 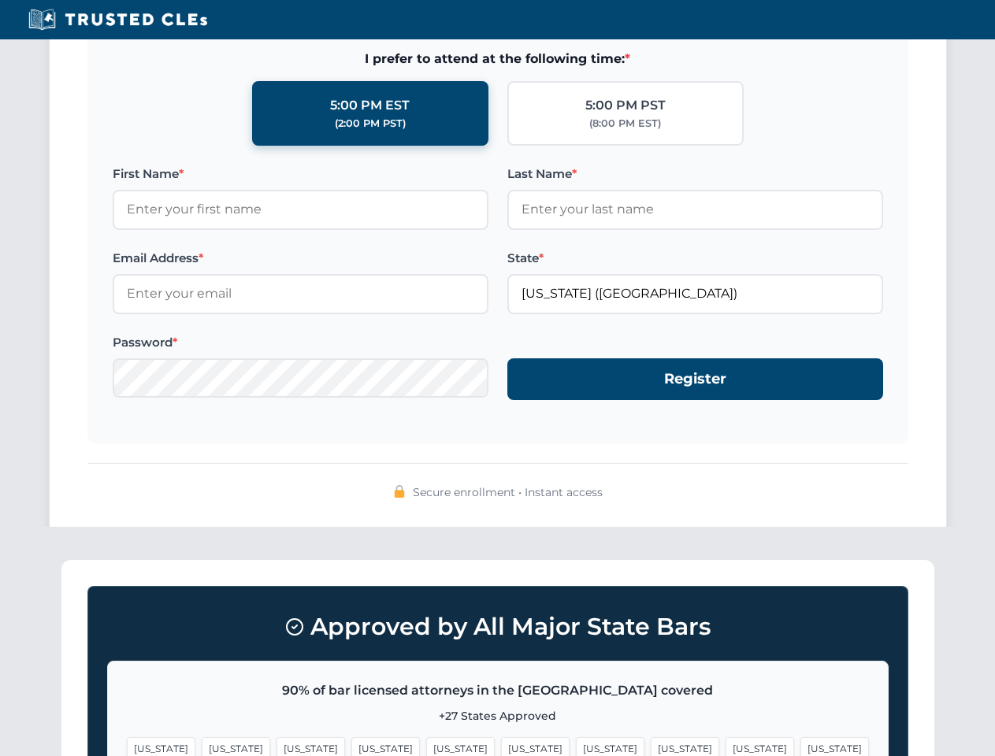 What do you see at coordinates (369, 106) in the screenshot?
I see `div: 5:00 PM EST` at bounding box center [369, 106].